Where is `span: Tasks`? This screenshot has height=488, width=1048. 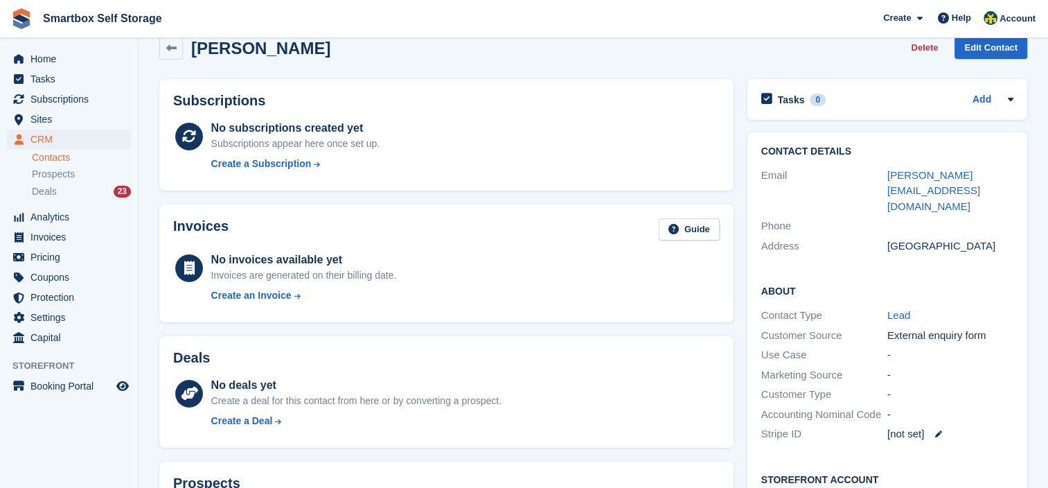 span: Tasks is located at coordinates (72, 79).